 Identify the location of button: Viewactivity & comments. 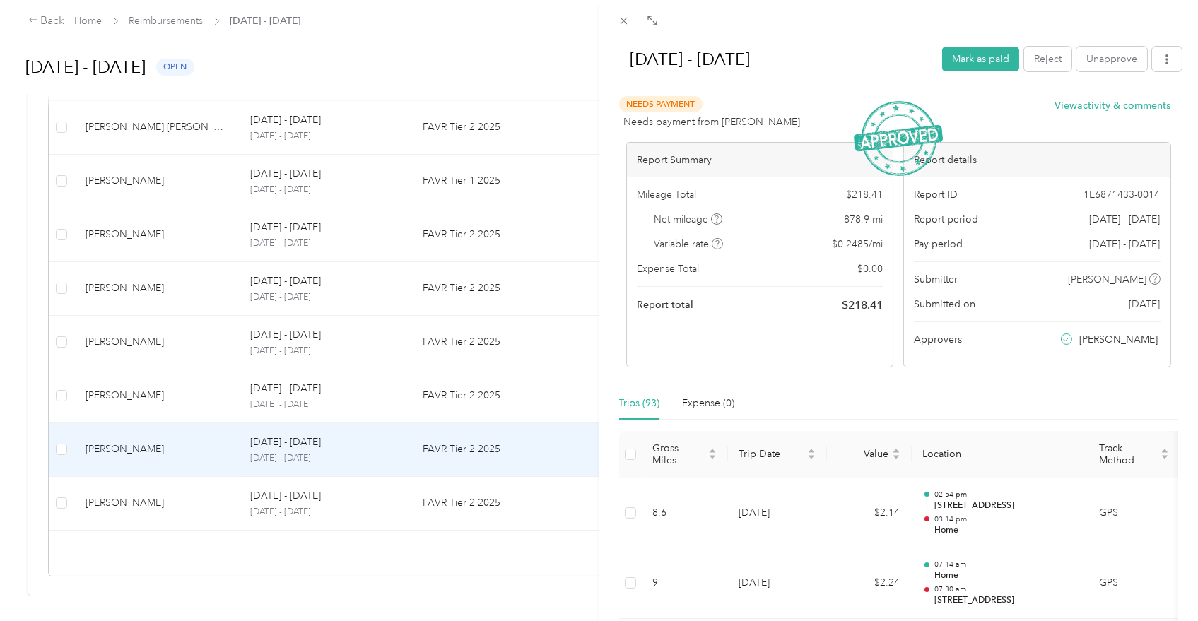
(1113, 105).